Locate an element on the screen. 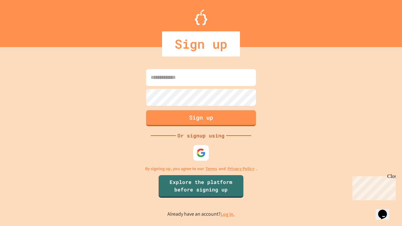 Image resolution: width=402 pixels, height=226 pixels. img: Logo.svg is located at coordinates (201, 17).